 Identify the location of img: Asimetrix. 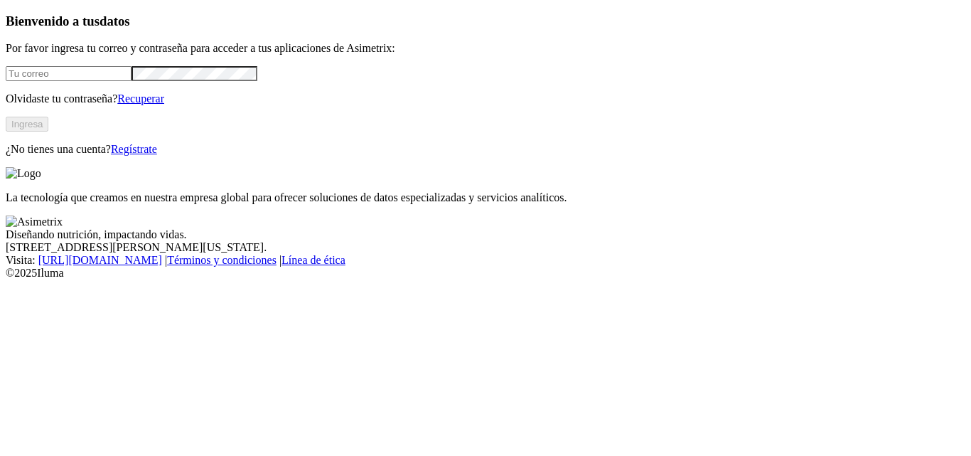
(34, 222).